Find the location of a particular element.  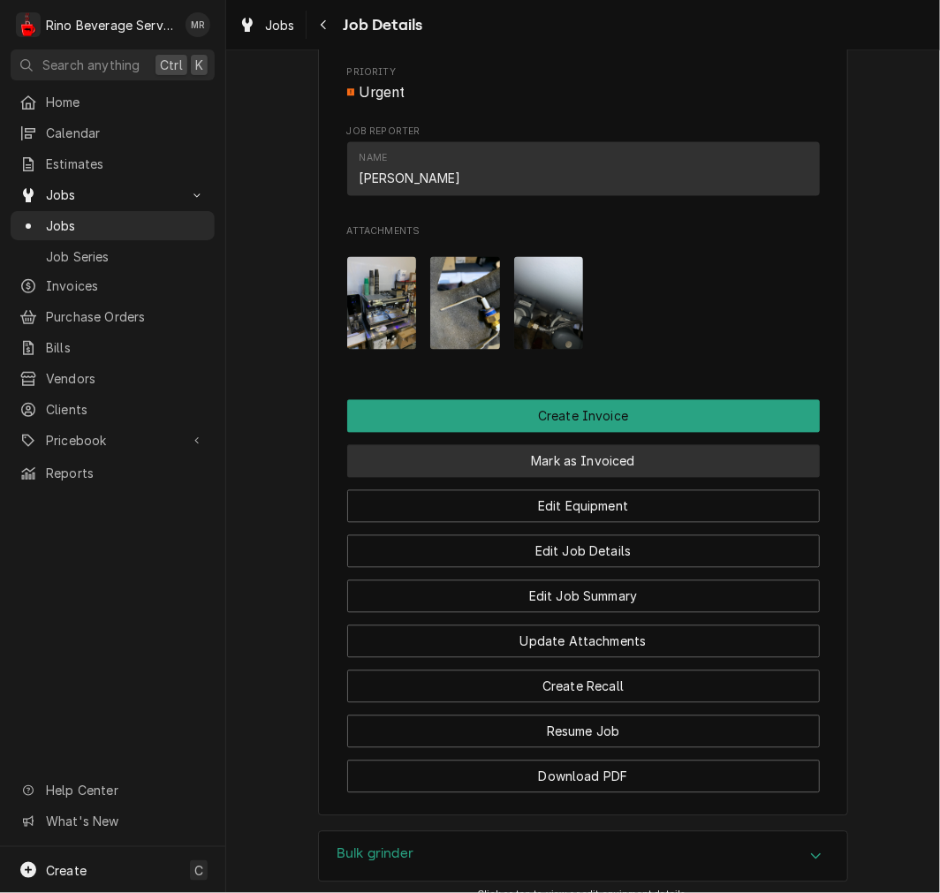

span: Job Details is located at coordinates (381, 25).